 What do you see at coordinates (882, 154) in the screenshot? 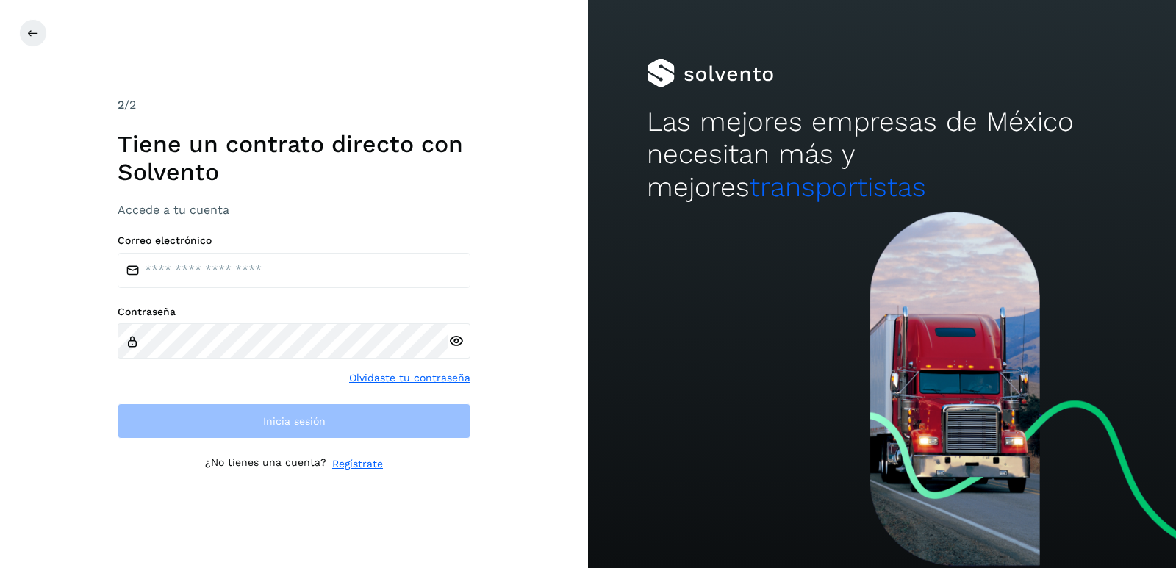
I see `h2: Las mejores empresas de México necesitan más y mejores` at bounding box center [882, 154].